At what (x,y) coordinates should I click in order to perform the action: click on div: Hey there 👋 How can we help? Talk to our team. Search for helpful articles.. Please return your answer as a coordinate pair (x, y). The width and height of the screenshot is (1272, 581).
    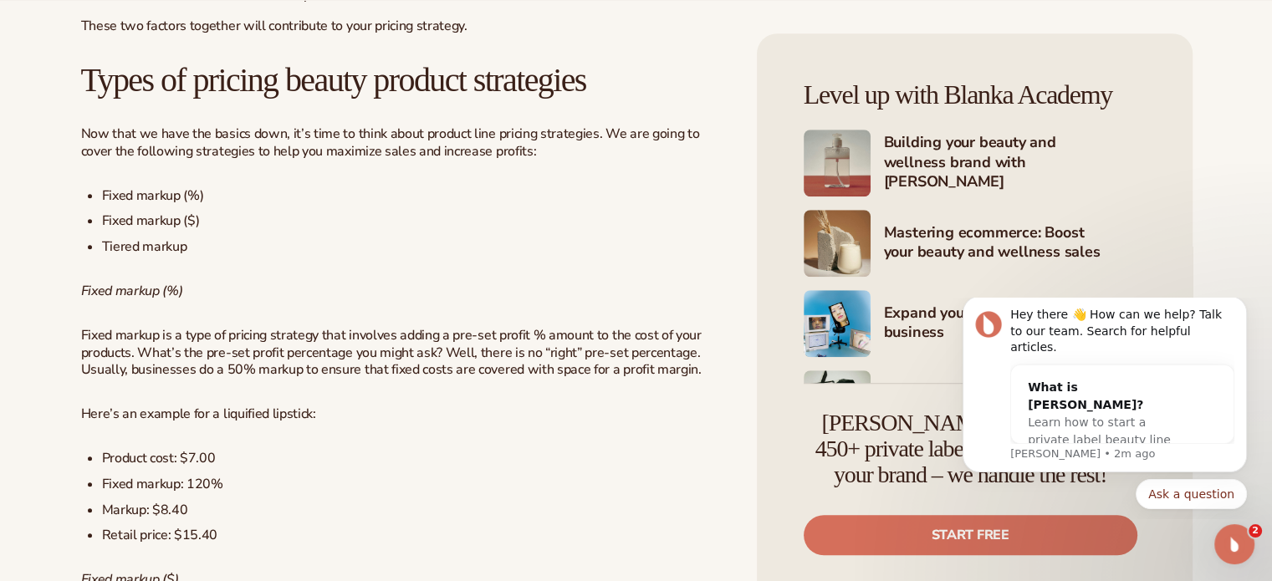
    Looking at the image, I should click on (185, 33).